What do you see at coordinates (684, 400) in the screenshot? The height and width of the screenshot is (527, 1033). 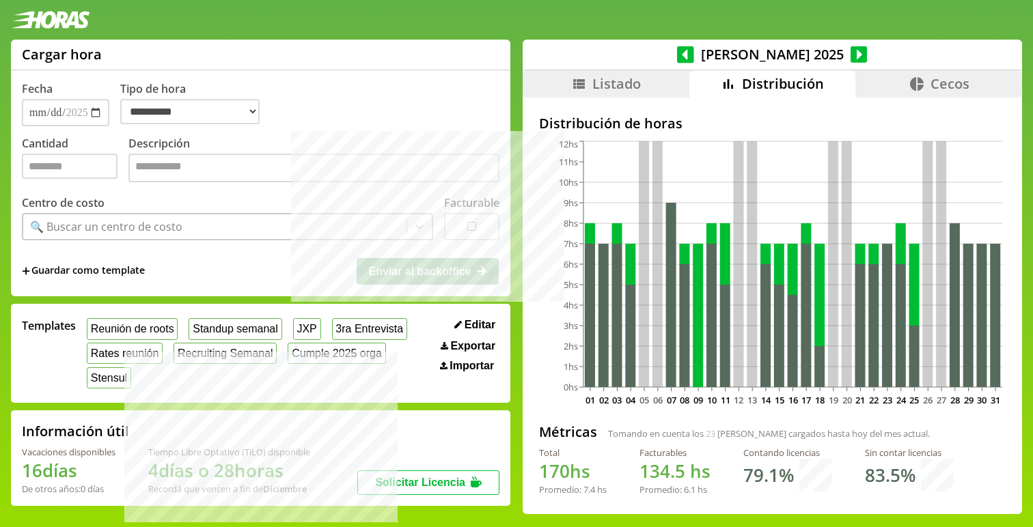 I see `text: 08` at bounding box center [684, 400].